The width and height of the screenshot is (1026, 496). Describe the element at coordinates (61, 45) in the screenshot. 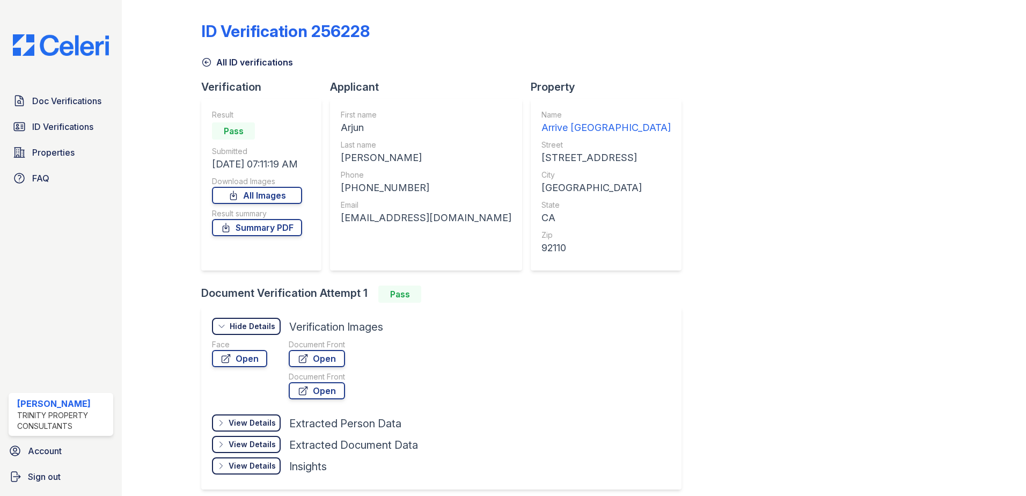

I see `img: CE_Logo_Blue-a8612792a0a2168367f1c8372b55b34899dd931a85d93a1a3d3e32e68fde9ad4.png` at that location.